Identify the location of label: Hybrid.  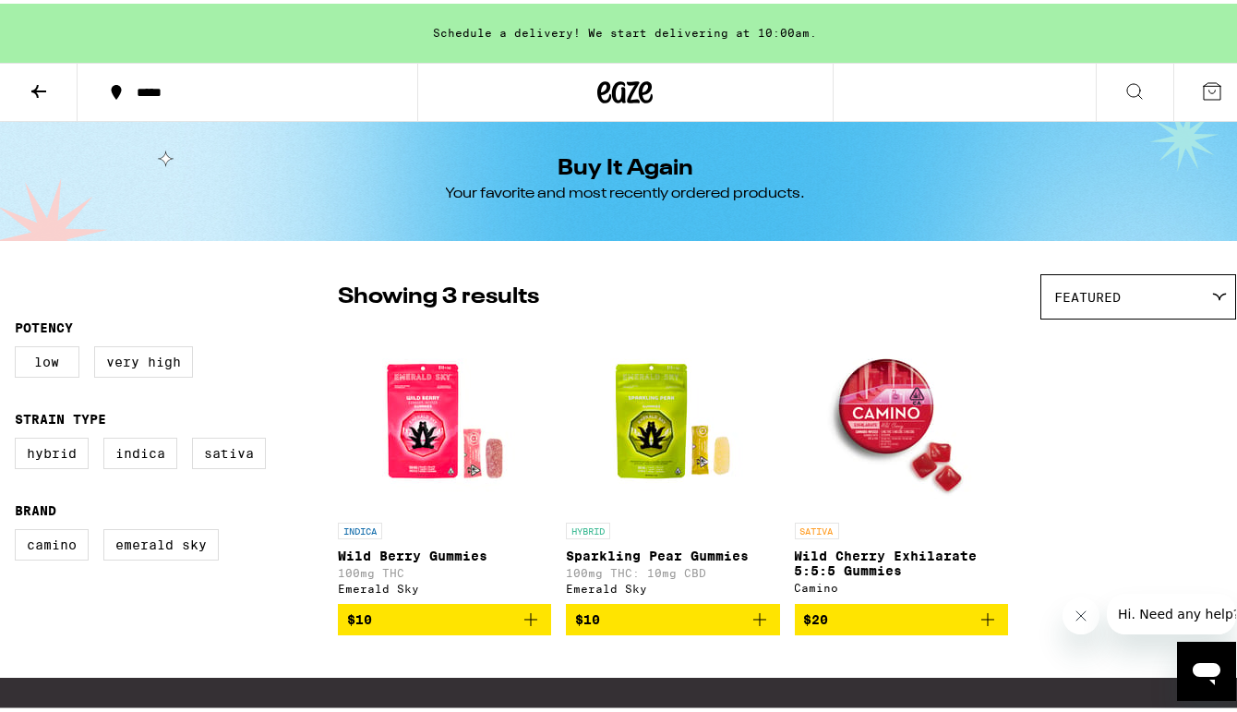
(52, 450).